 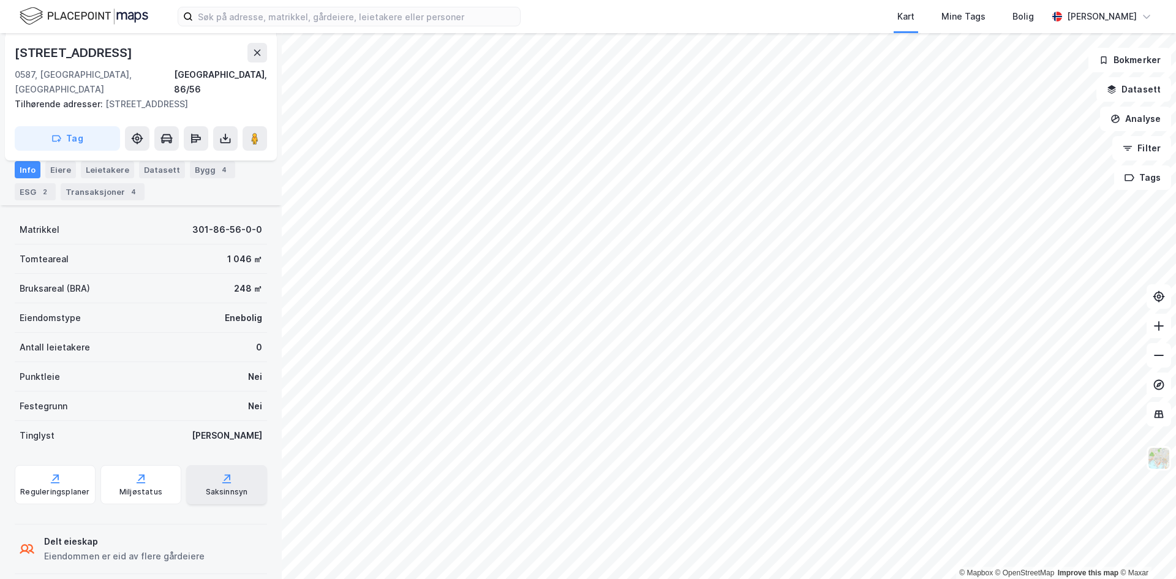 I want to click on button: Bokmerker, so click(x=1129, y=60).